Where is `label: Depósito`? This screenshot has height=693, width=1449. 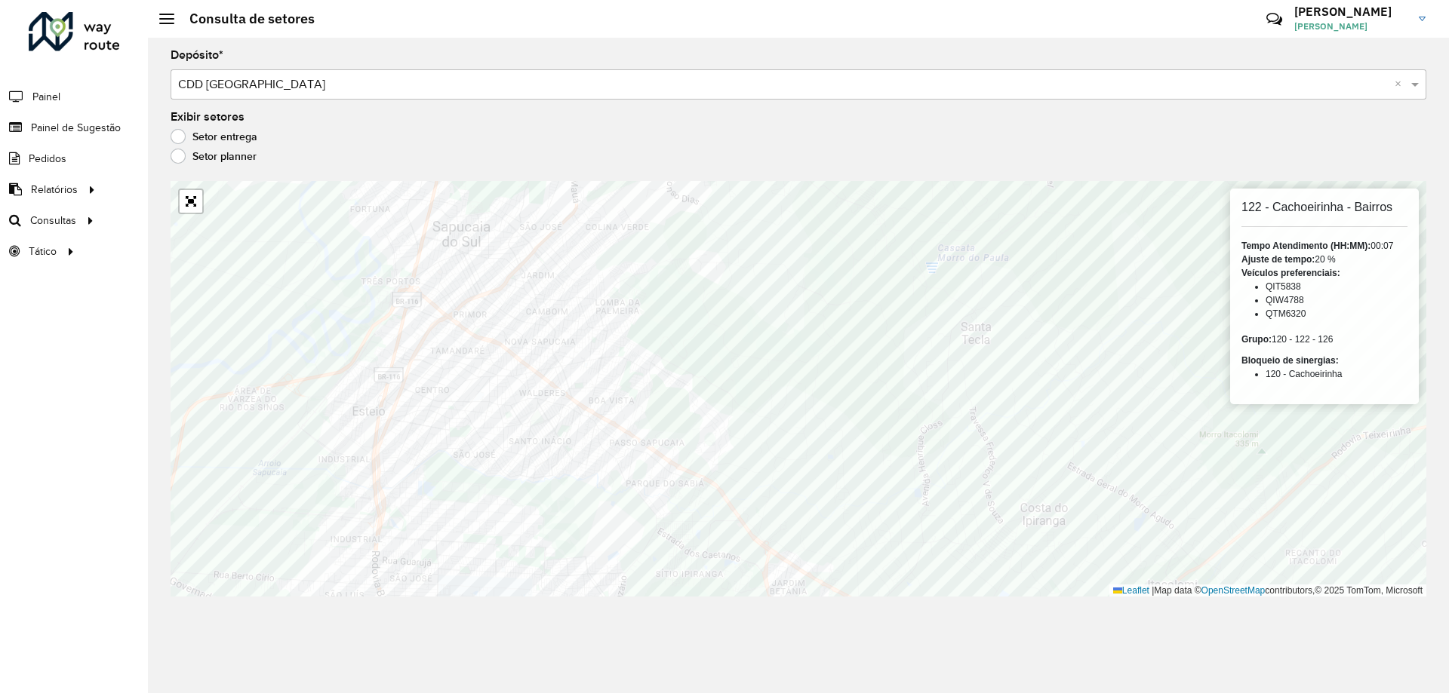
label: Depósito is located at coordinates (197, 55).